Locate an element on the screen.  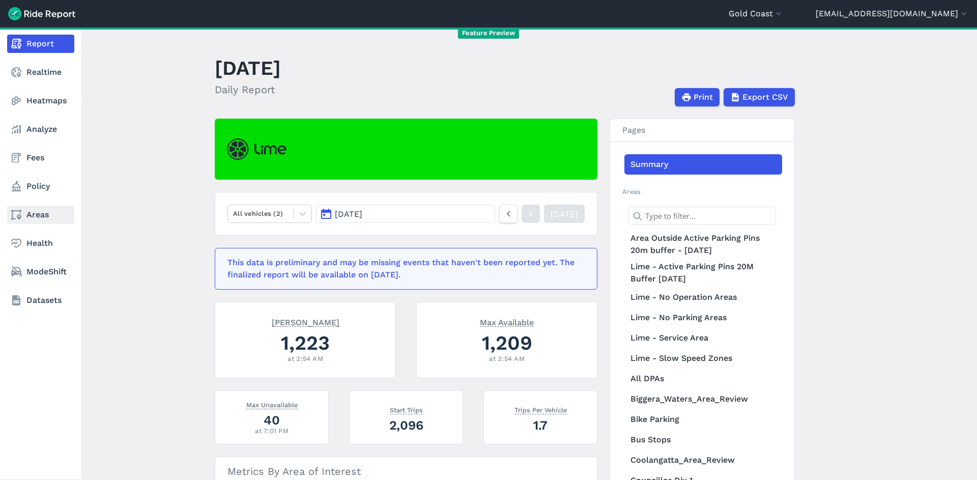
input: Type to filter... is located at coordinates (702, 216).